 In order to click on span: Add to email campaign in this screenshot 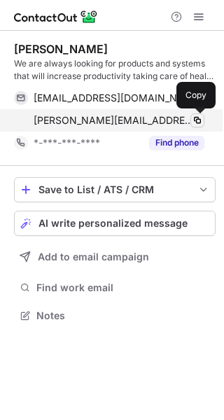, I will do `click(93, 257)`.